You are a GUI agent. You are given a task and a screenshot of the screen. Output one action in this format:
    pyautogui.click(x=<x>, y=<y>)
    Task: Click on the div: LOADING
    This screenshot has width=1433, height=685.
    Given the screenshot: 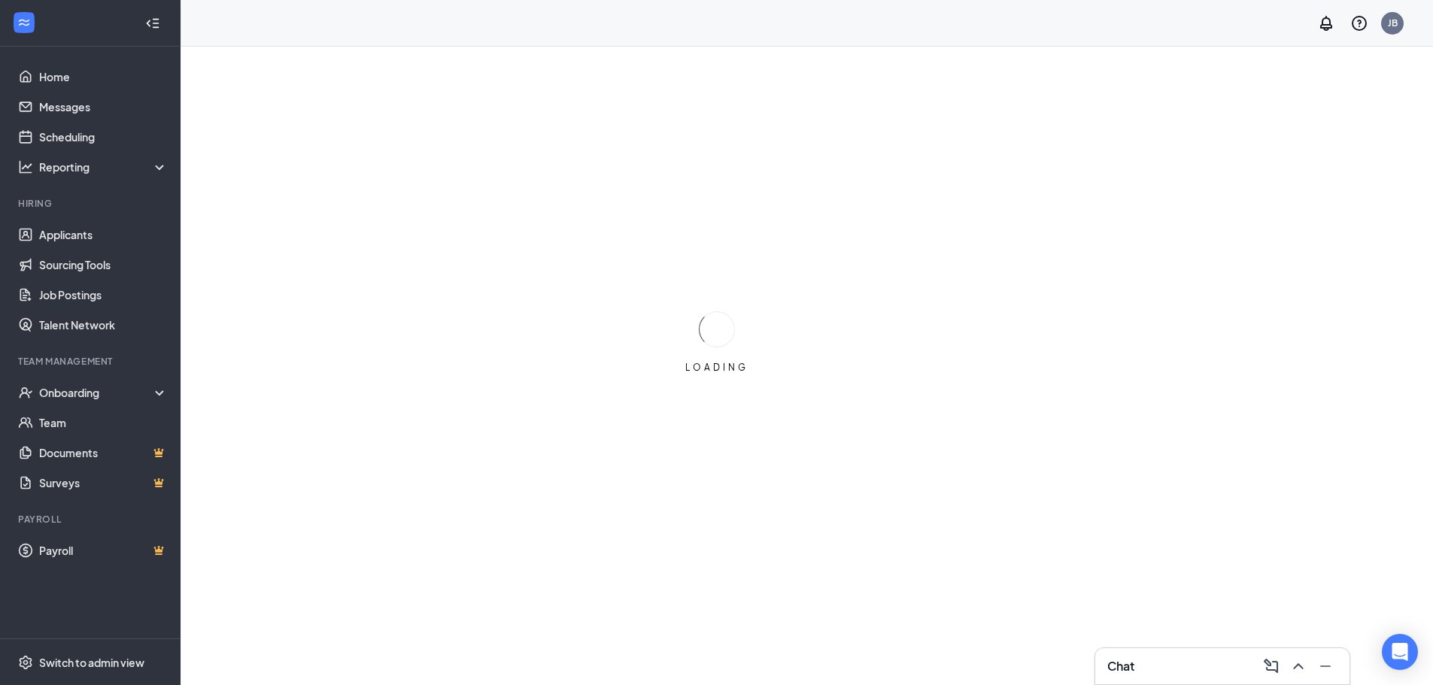 What is the action you would take?
    pyautogui.click(x=717, y=367)
    